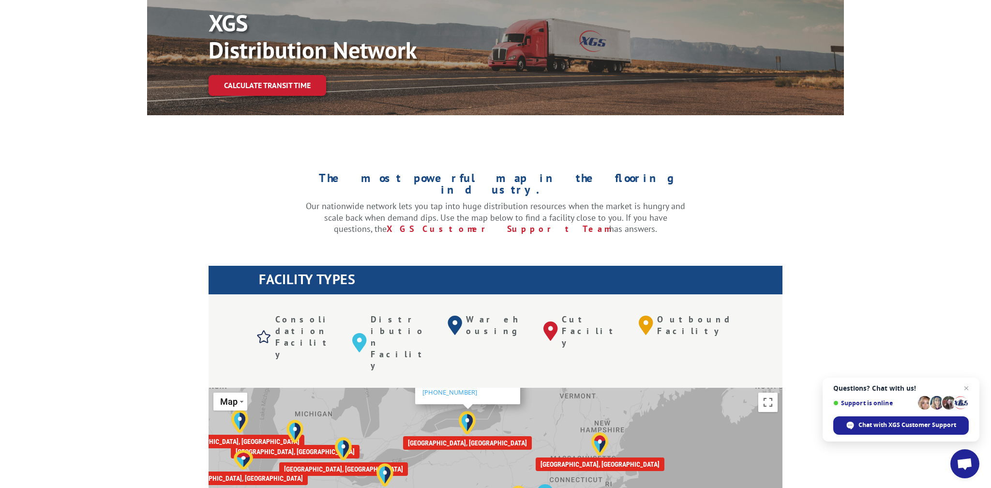  Describe the element at coordinates (497, 325) in the screenshot. I see `p: Warehousing` at that location.